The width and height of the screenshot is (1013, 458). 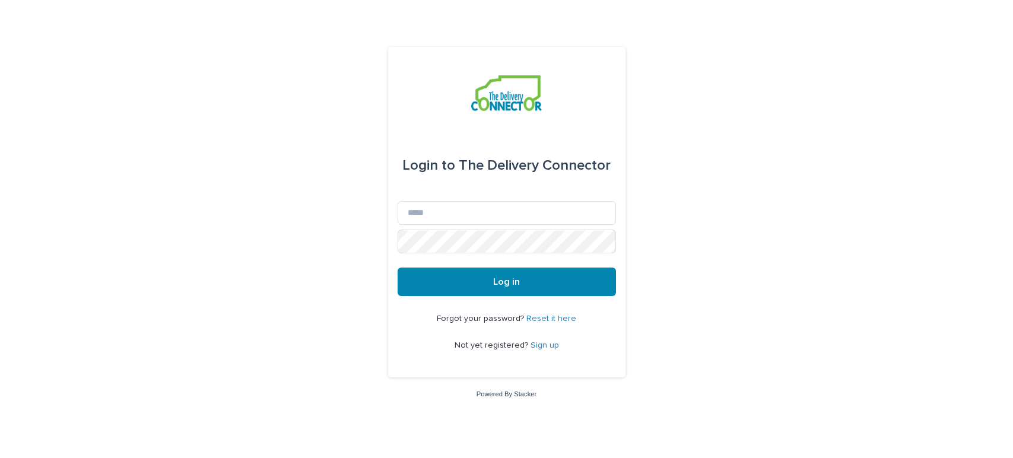 What do you see at coordinates (506, 282) in the screenshot?
I see `span: Log in` at bounding box center [506, 282].